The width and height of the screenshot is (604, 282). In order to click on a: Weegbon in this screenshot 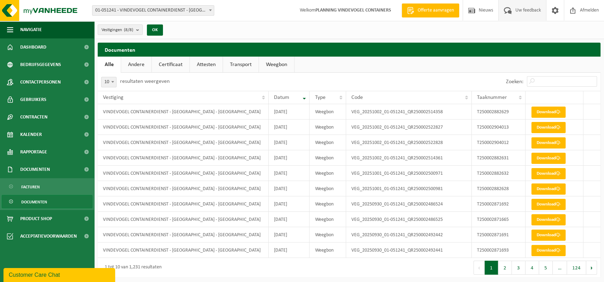, I will do `click(276, 65)`.